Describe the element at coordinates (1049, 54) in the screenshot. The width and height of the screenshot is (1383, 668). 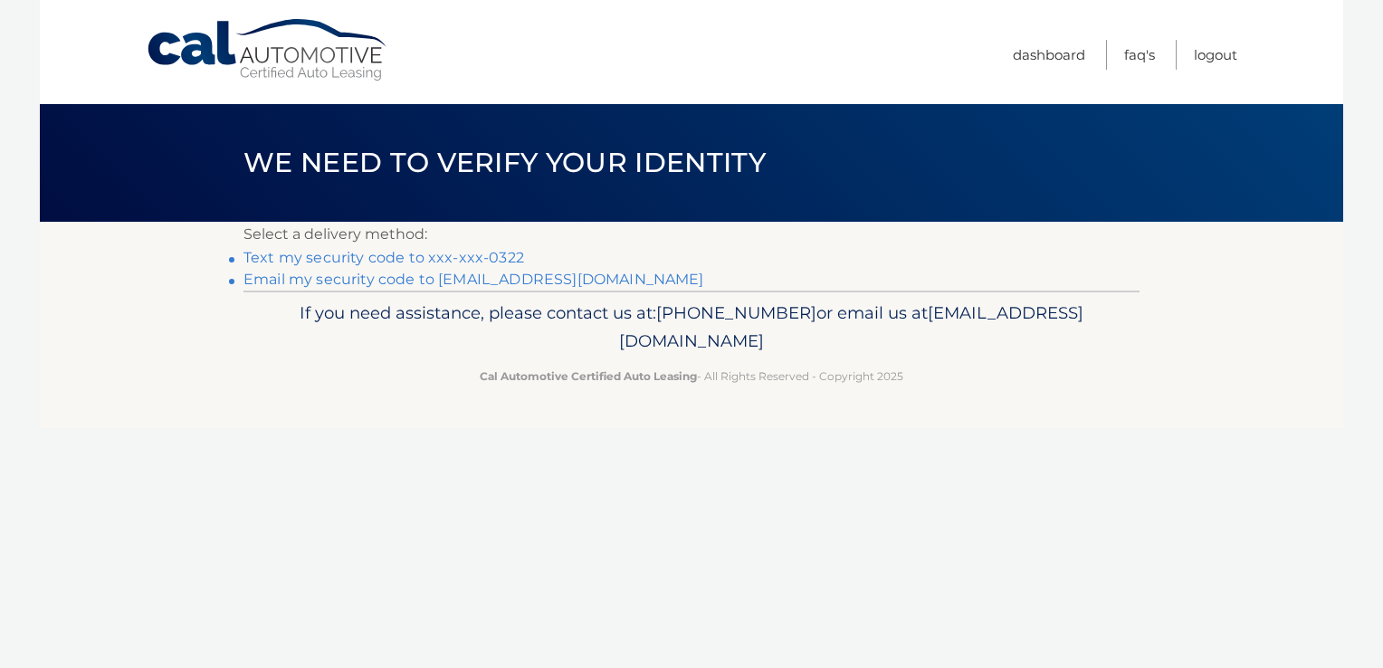
I see `a: Dashboard` at that location.